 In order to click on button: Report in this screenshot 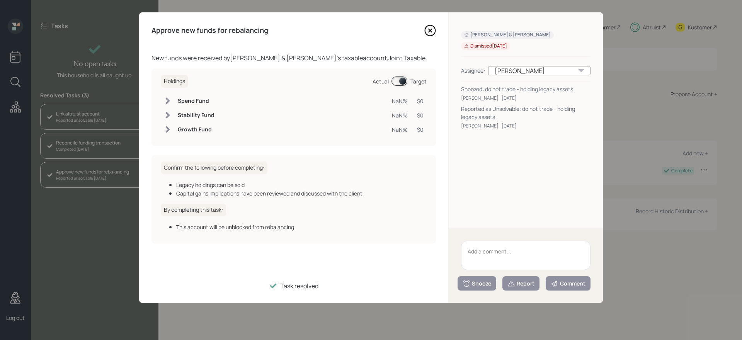, I will do `click(521, 283)`.